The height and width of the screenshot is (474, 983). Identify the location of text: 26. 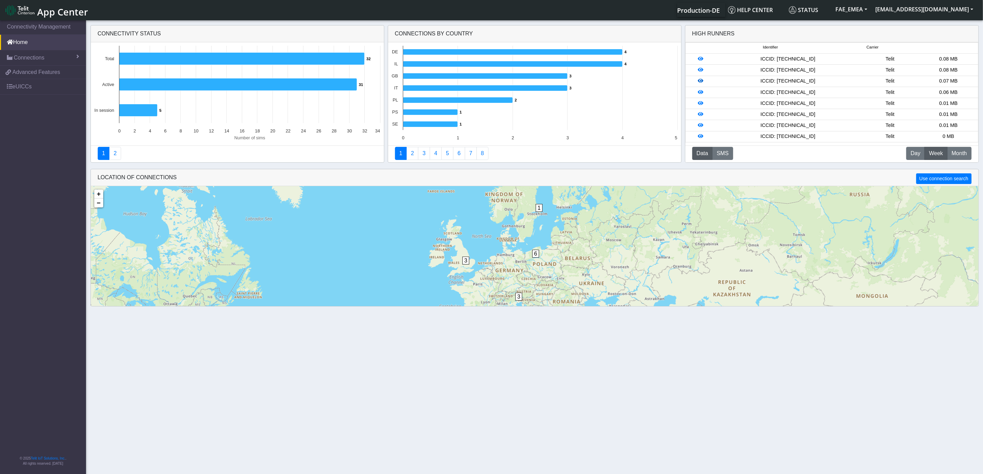
(319, 131).